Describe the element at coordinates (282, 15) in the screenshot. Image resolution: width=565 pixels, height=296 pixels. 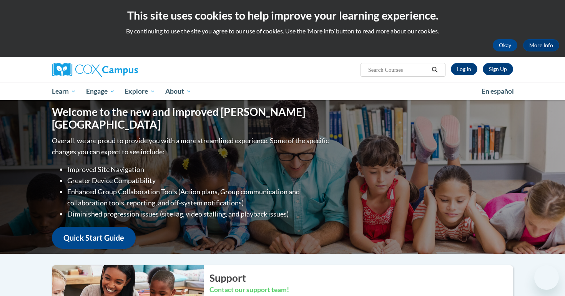
I see `h2: This site uses cookies to help improve your learning experience.` at that location.